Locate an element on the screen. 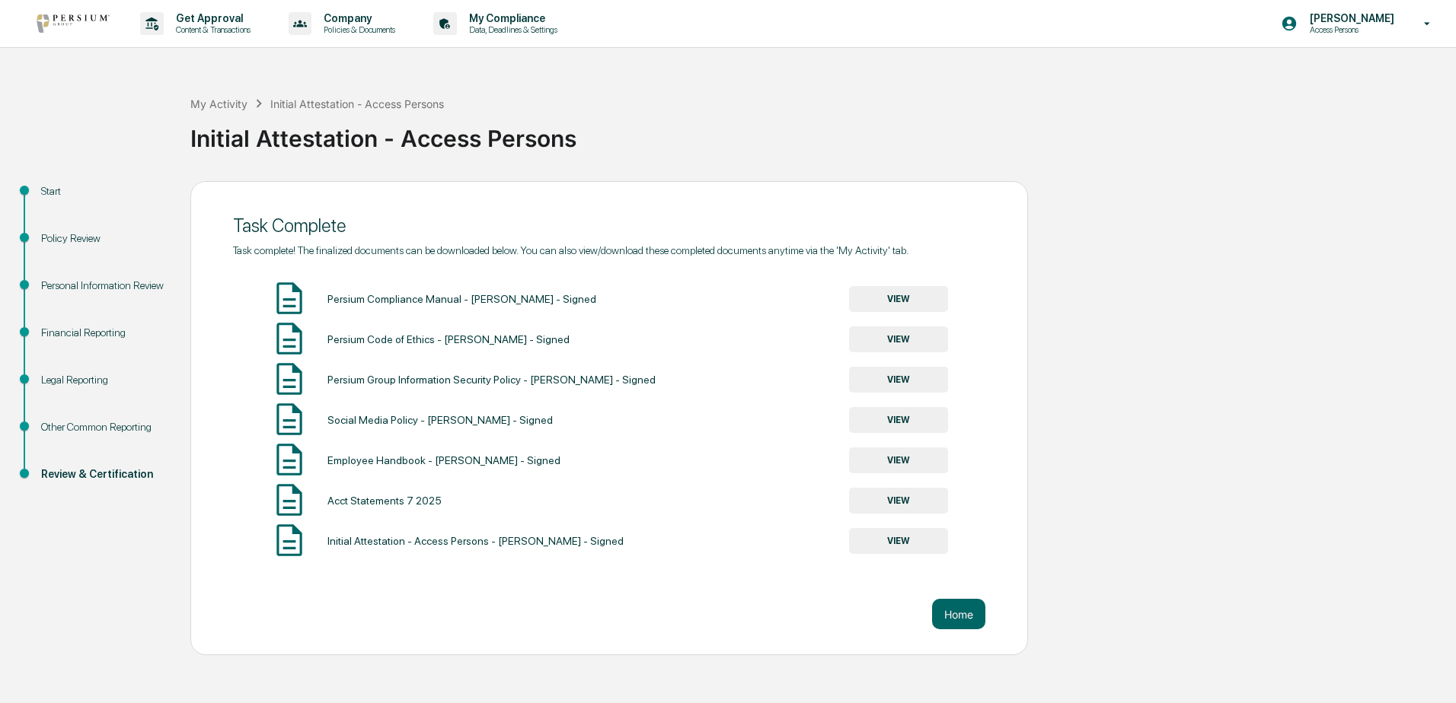 Image resolution: width=1456 pixels, height=703 pixels. p: Access Persons is located at coordinates (1349, 30).